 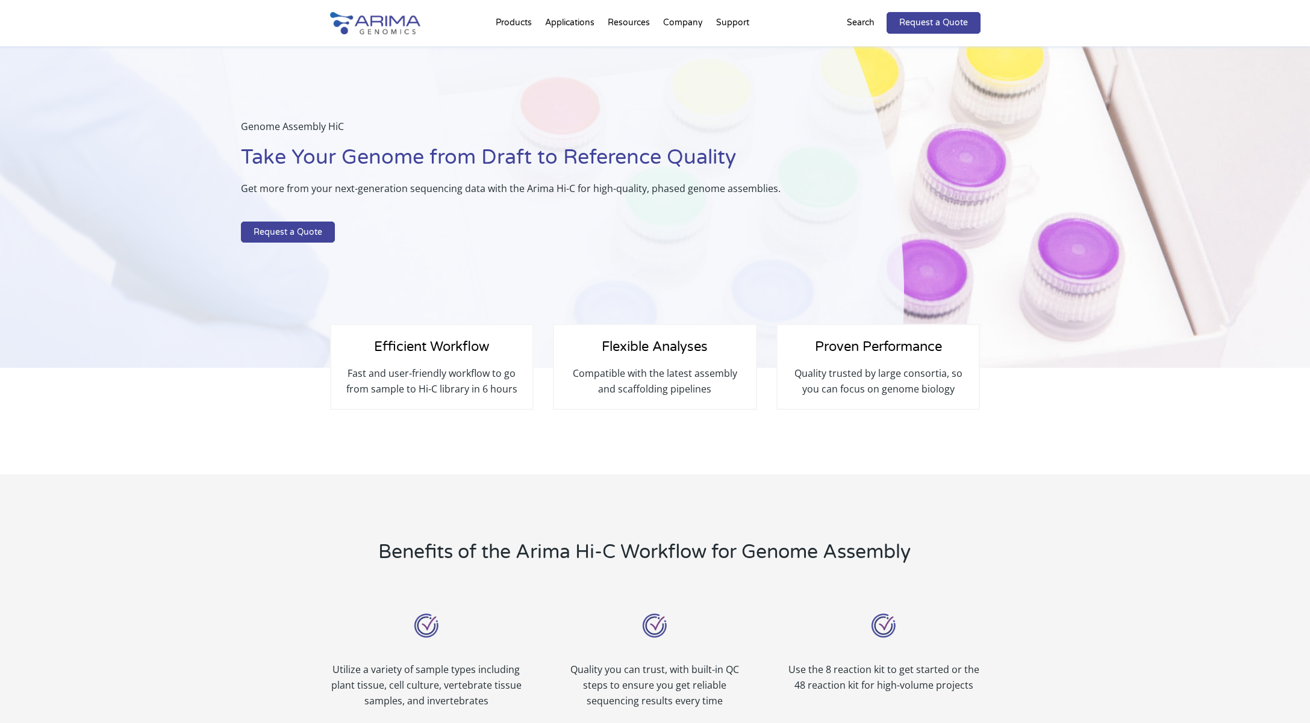 What do you see at coordinates (542, 162) in the screenshot?
I see `h1: Take Your Genome from Draft to Reference Quality` at bounding box center [542, 162].